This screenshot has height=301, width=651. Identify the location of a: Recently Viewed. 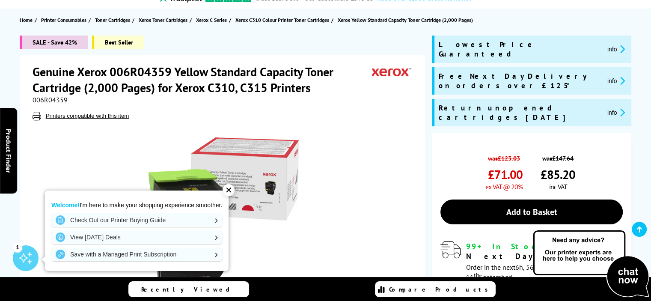
(189, 289).